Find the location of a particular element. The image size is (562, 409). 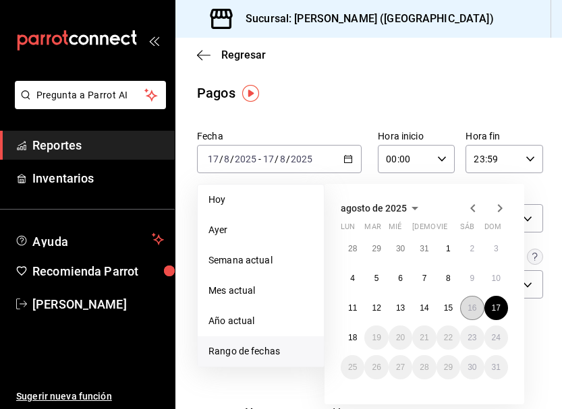

abbr: 3 de agosto de 2025 is located at coordinates (496, 249).